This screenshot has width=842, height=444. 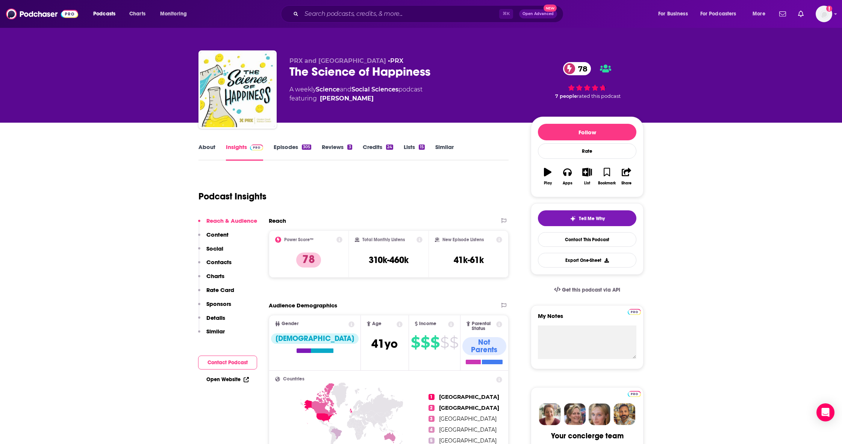 What do you see at coordinates (385, 343) in the screenshot?
I see `span: 41 yo` at bounding box center [385, 343].